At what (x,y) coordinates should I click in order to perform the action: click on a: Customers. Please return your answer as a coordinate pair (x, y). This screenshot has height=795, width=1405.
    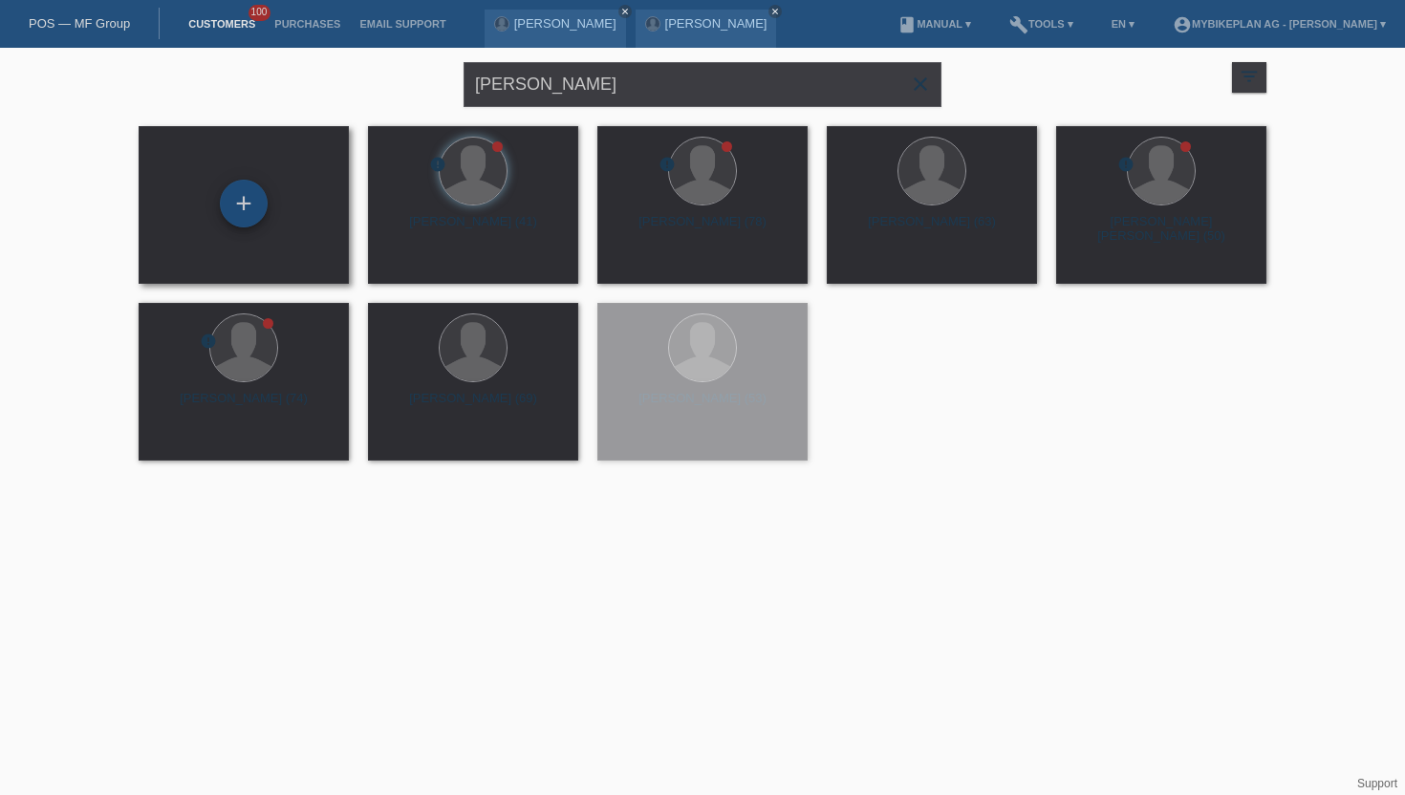
    Looking at the image, I should click on (222, 24).